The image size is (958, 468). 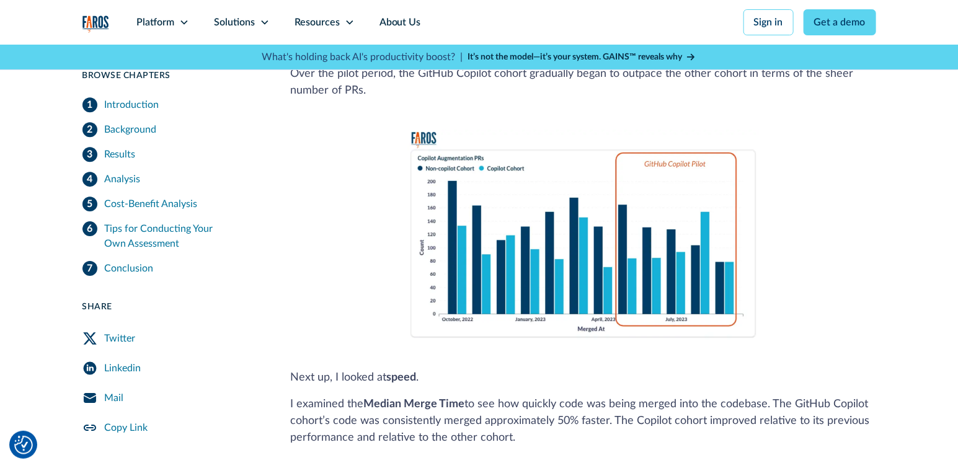 What do you see at coordinates (768, 22) in the screenshot?
I see `a: Sign in` at bounding box center [768, 22].